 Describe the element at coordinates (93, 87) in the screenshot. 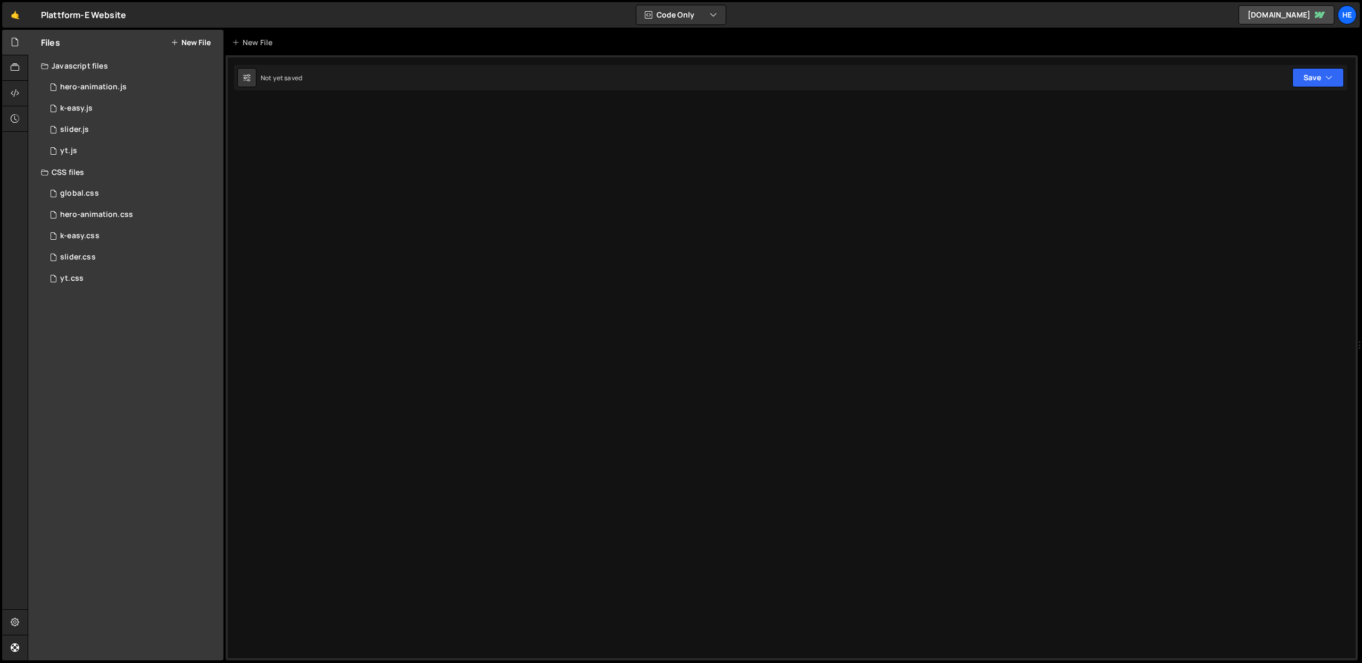

I see `div: hero-animation.js` at that location.